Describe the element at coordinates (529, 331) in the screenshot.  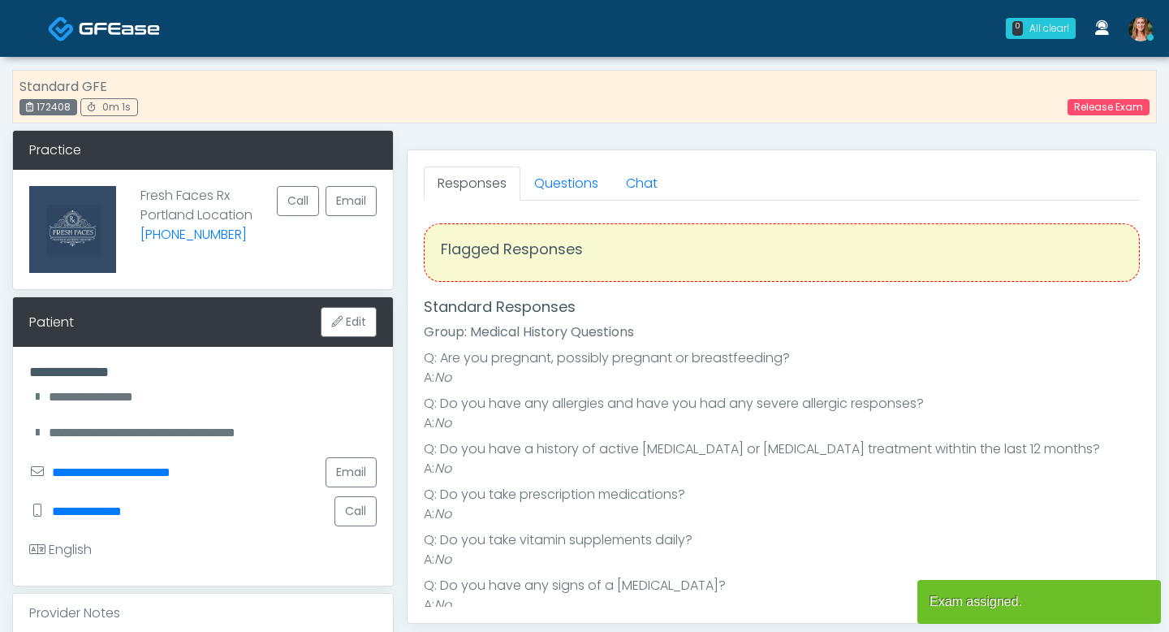
I see `strong: Group: Medical History Questions` at that location.